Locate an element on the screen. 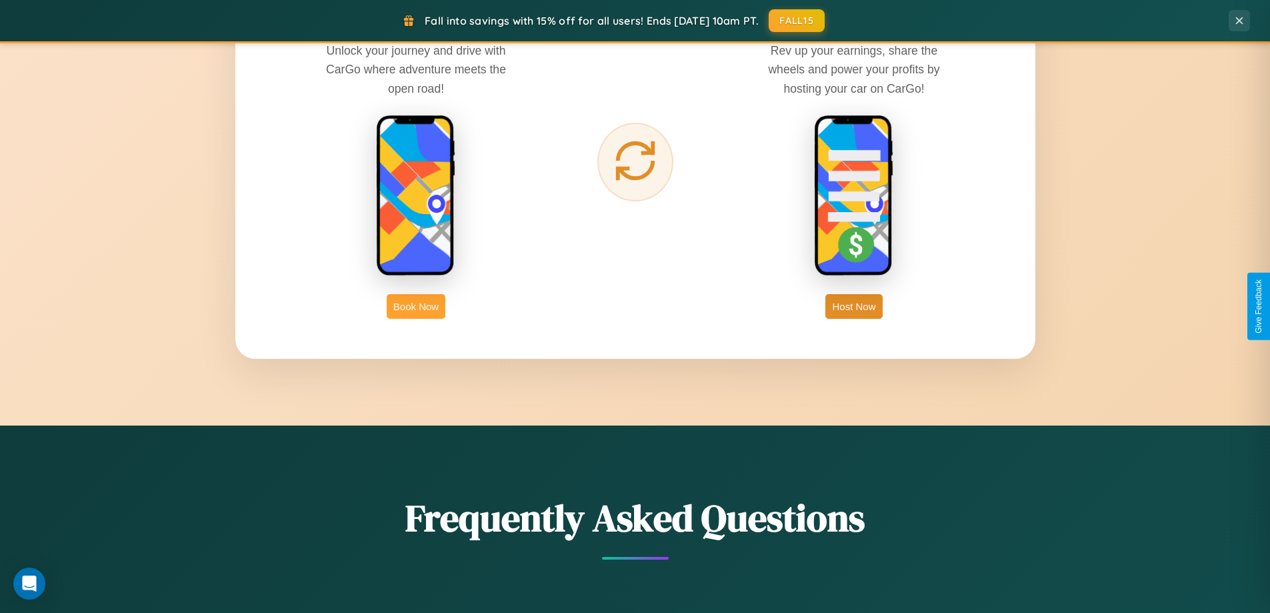 The height and width of the screenshot is (613, 1270). p: Rev up your earnings, share the wheels and power your profits by hosting your car on CarGo! is located at coordinates (854, 69).